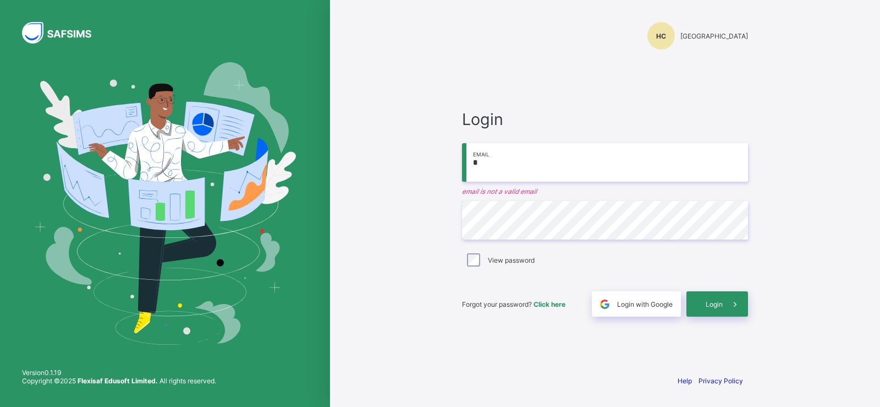 The height and width of the screenshot is (407, 880). What do you see at coordinates (721, 380) in the screenshot?
I see `a: Privacy Policy` at bounding box center [721, 380].